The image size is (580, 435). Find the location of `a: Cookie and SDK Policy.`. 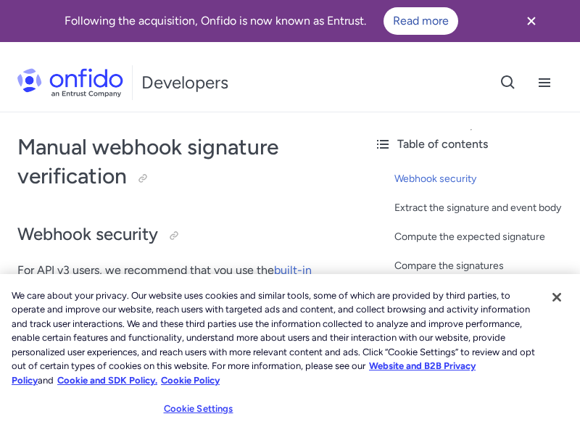

a: Cookie and SDK Policy. is located at coordinates (107, 380).